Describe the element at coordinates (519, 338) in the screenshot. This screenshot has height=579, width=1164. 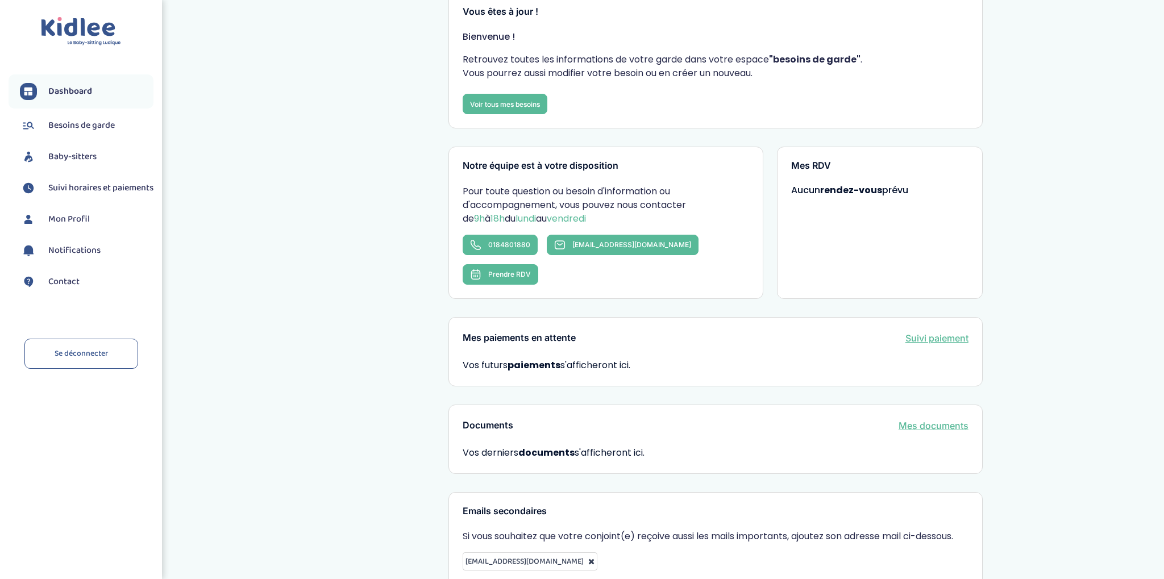
I see `h3: Mes paiements en attente` at that location.